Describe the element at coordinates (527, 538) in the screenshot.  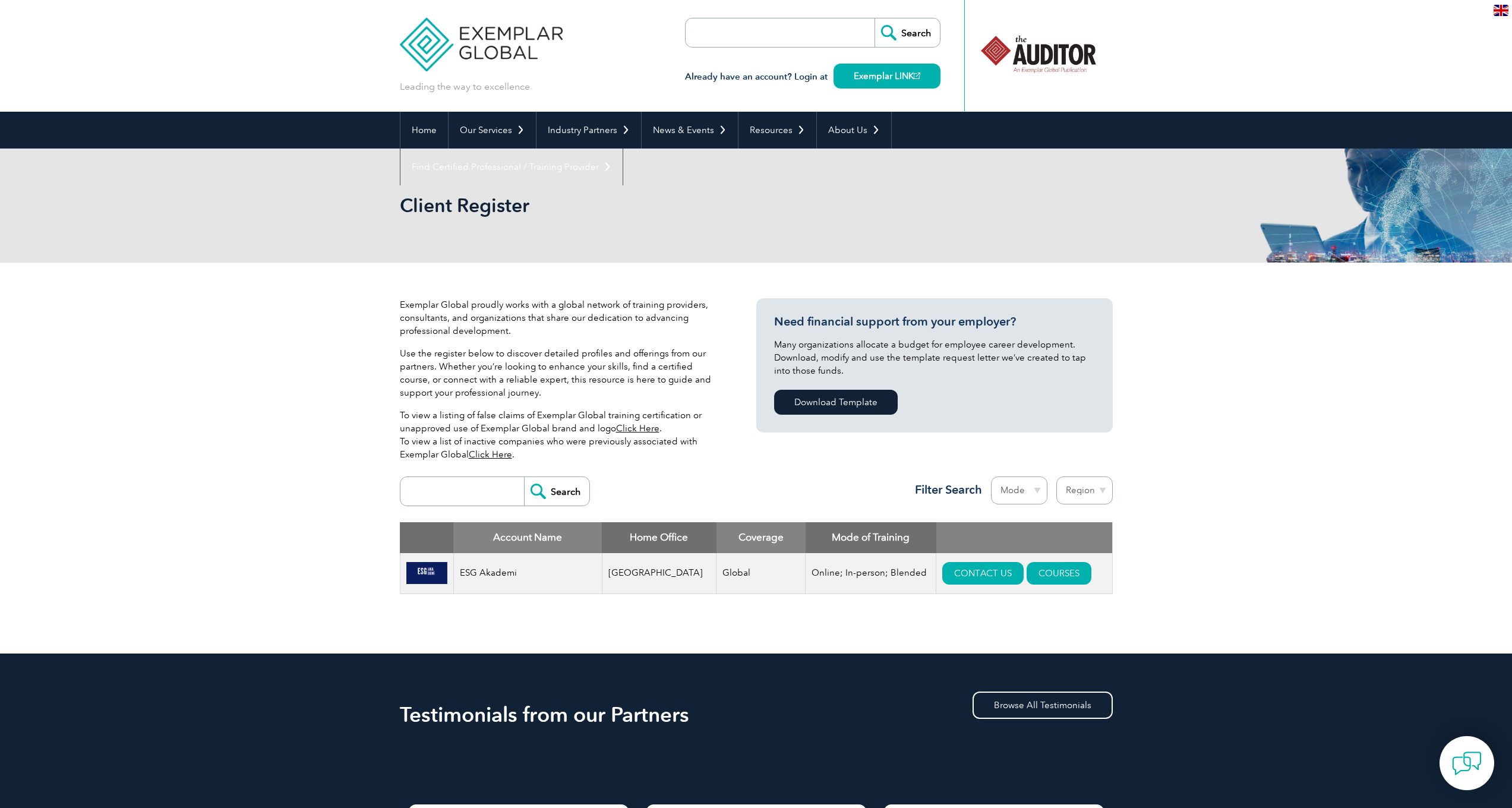
I see `th: Account Name: activate to sort column descending` at that location.